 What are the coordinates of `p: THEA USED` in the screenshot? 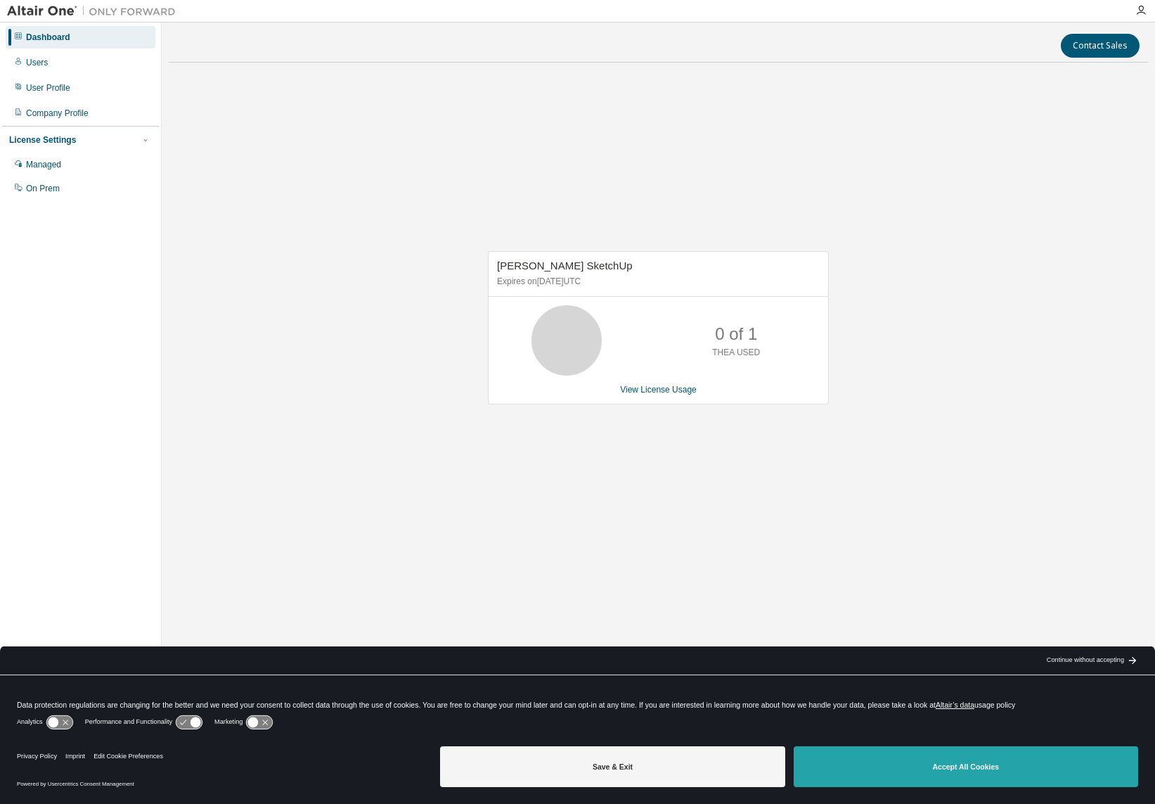 It's located at (736, 352).